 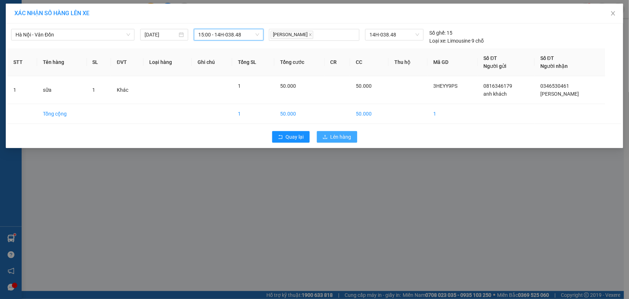 I want to click on span: Người gửi, so click(x=496, y=66).